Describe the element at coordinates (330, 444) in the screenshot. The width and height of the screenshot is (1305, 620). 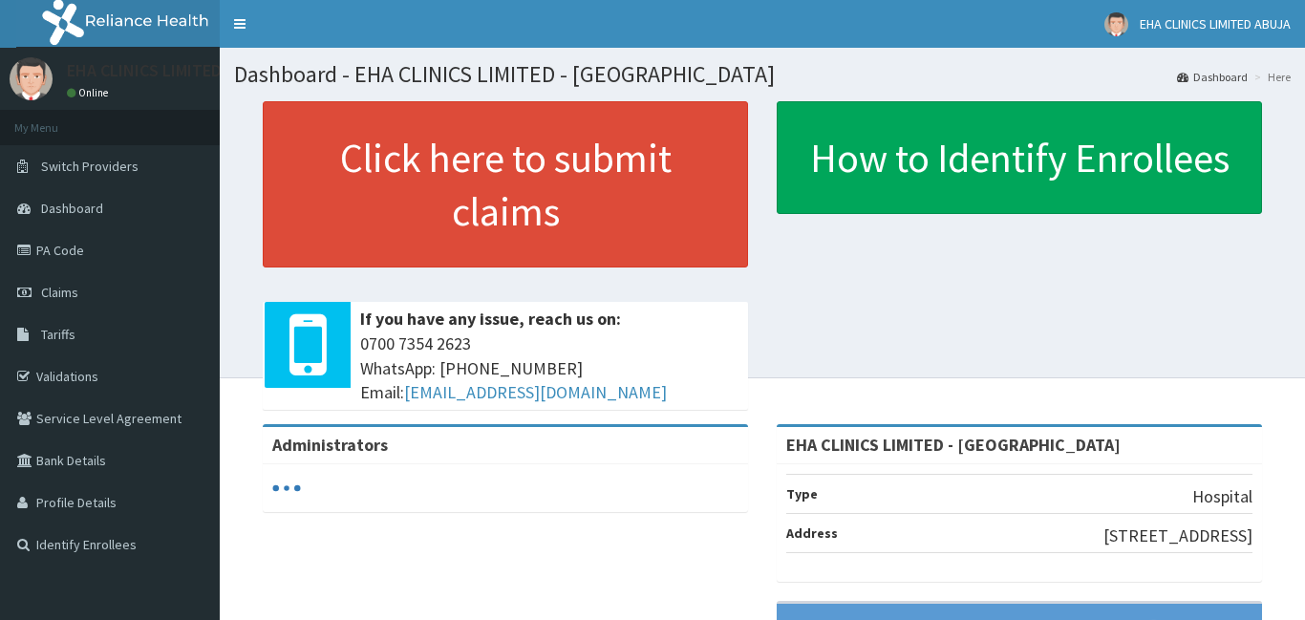
I see `b: Administrators` at that location.